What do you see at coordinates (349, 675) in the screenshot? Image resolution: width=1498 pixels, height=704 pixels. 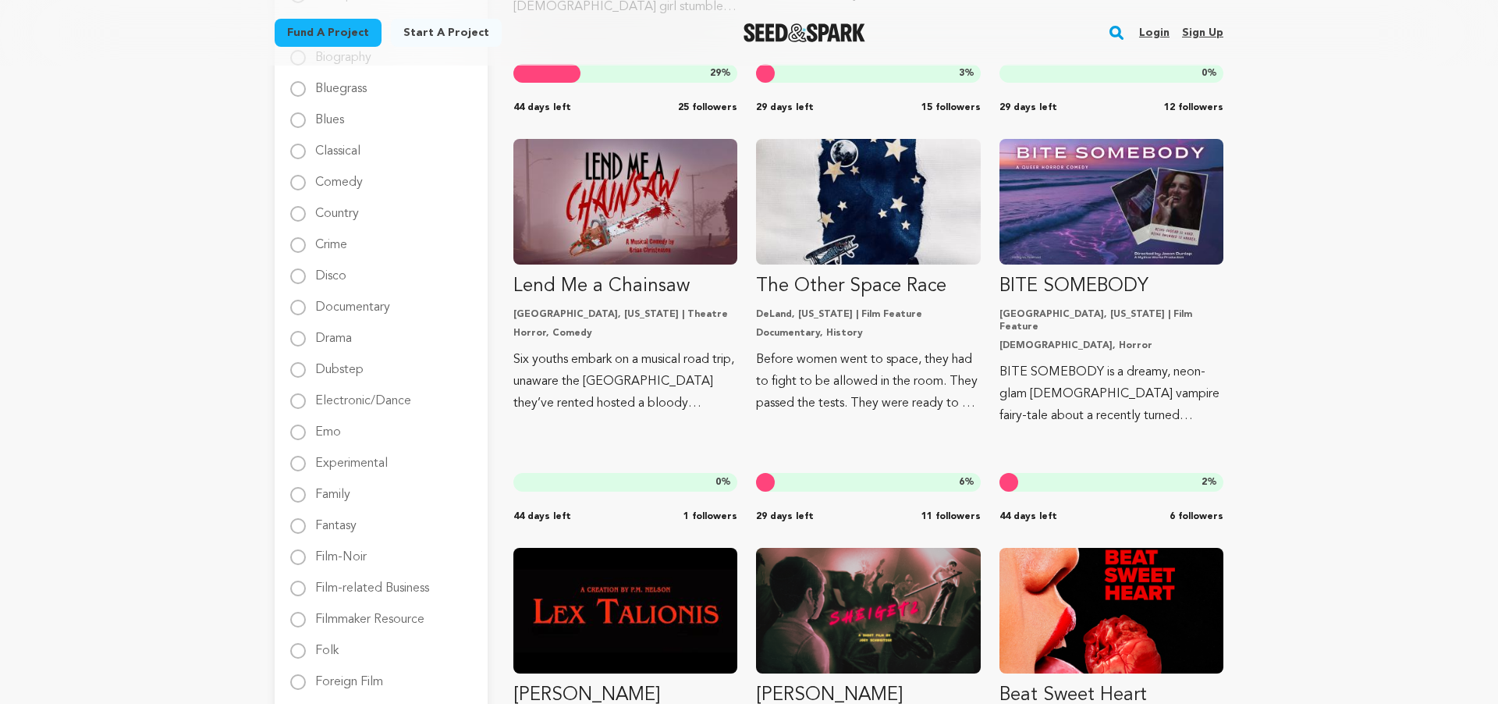 I see `label: Foreign Film` at bounding box center [349, 675].